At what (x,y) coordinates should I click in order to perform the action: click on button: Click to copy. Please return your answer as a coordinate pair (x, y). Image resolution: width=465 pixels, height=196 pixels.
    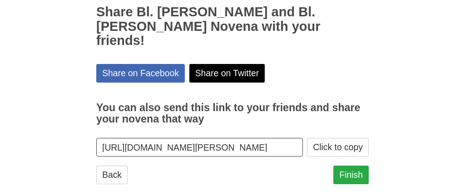
    Looking at the image, I should click on (338, 147).